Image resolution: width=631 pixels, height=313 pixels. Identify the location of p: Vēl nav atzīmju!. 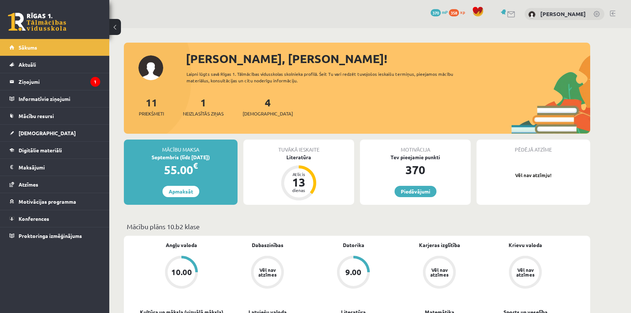
(534, 175).